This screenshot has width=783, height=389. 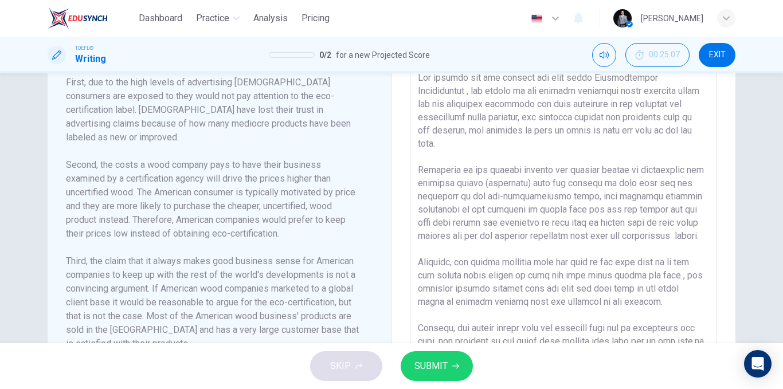 I want to click on a: EduSynch logo, so click(x=91, y=18).